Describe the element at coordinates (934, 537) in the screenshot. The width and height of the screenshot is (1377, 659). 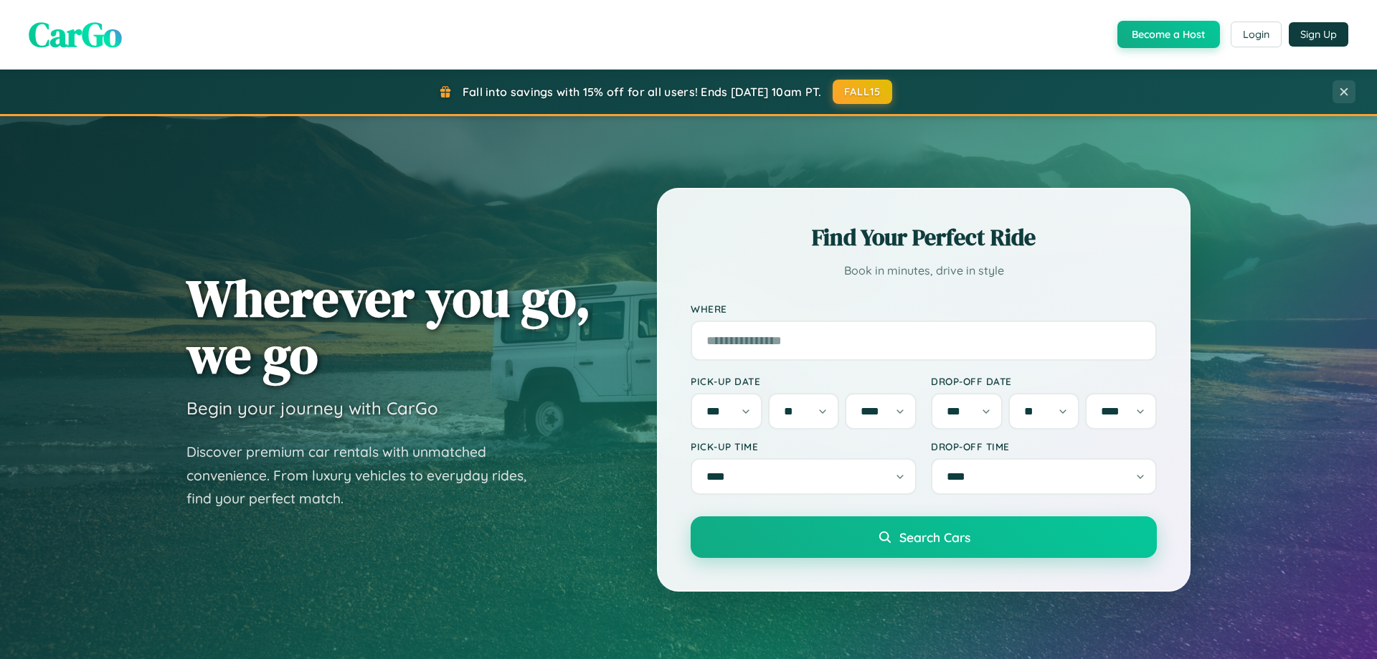
I see `span: Search Cars` at that location.